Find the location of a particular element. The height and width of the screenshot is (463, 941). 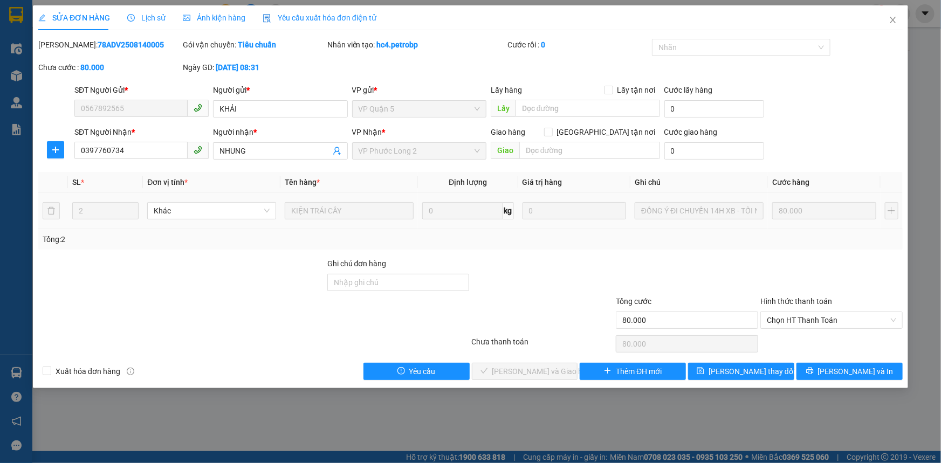

img: icon is located at coordinates (267, 18).